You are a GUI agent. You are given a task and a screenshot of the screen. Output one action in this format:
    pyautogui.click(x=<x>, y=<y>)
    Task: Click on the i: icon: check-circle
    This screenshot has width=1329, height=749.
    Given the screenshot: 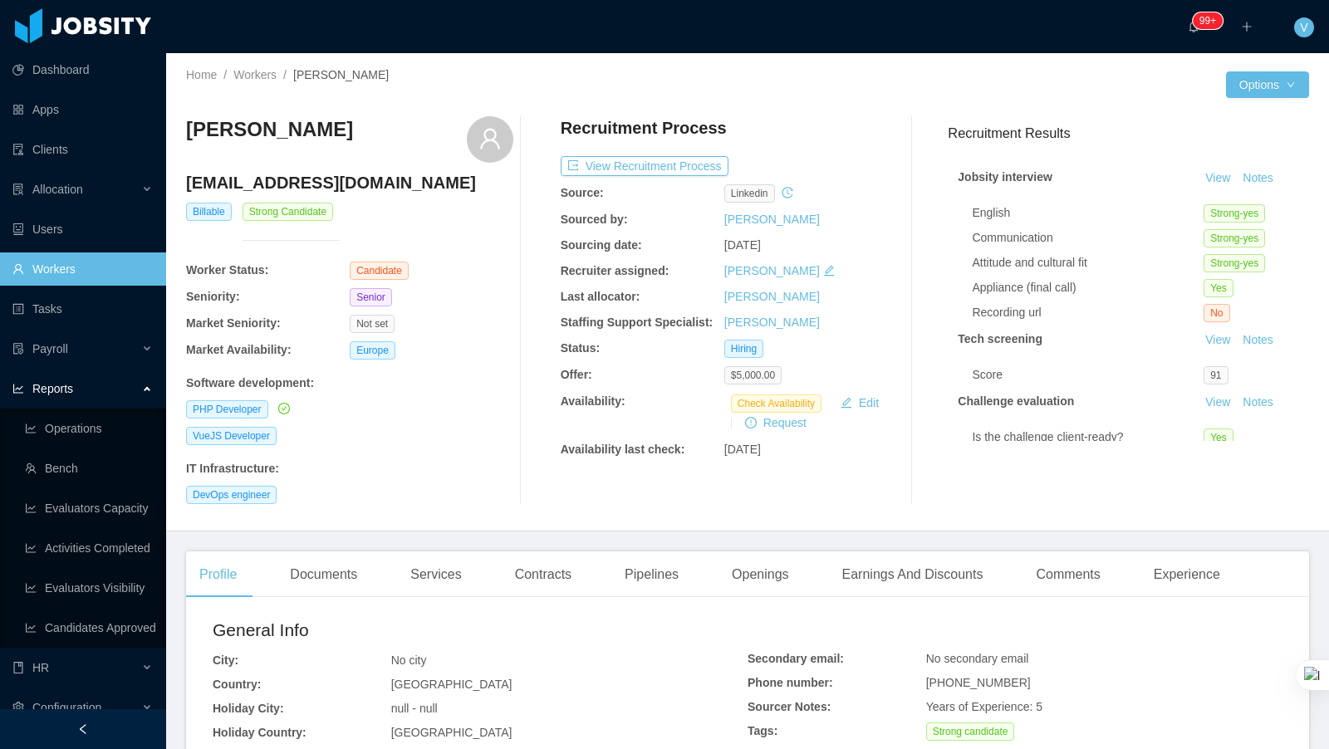 What is the action you would take?
    pyautogui.click(x=284, y=409)
    